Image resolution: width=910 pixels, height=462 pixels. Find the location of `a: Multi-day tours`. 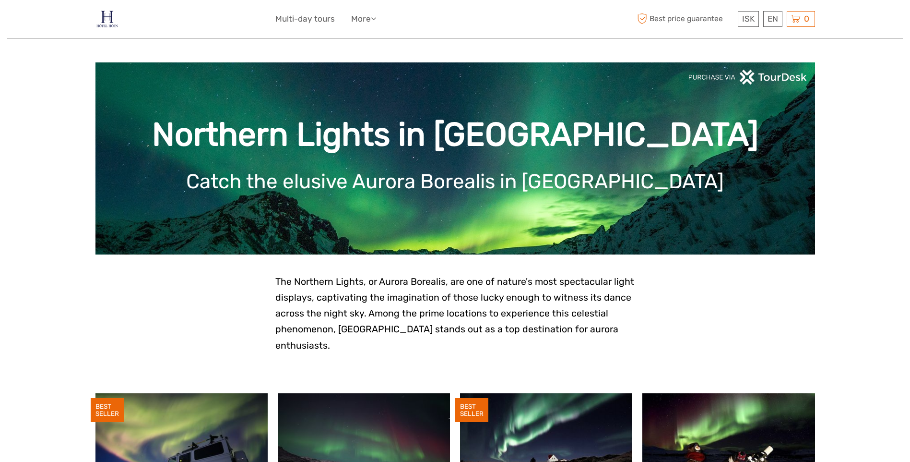

a: Multi-day tours is located at coordinates (305, 19).